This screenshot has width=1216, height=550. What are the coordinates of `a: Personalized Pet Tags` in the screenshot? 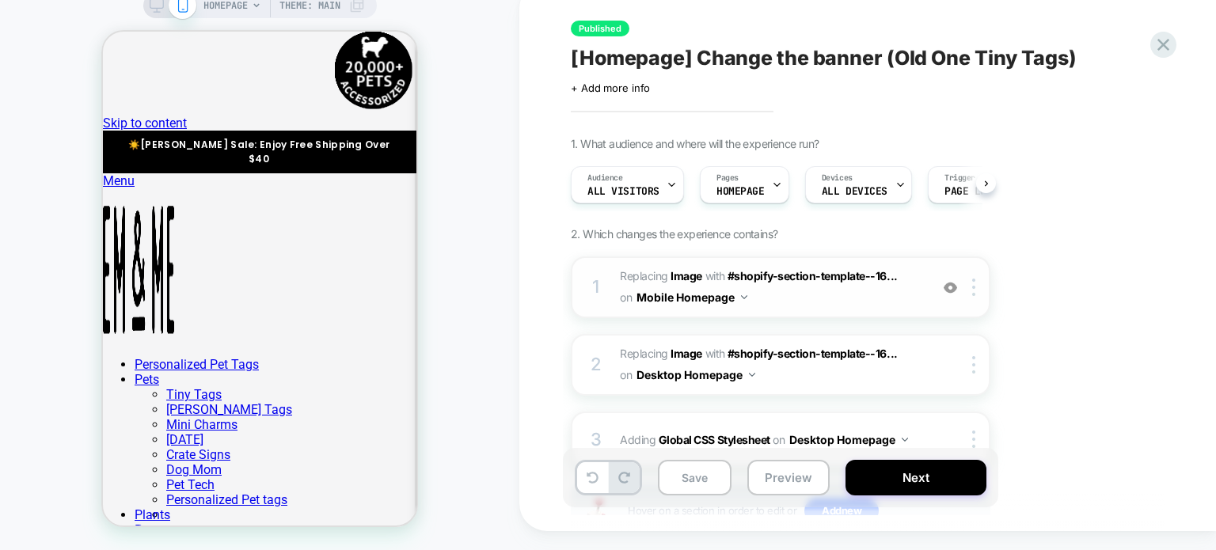 It's located at (93, 333).